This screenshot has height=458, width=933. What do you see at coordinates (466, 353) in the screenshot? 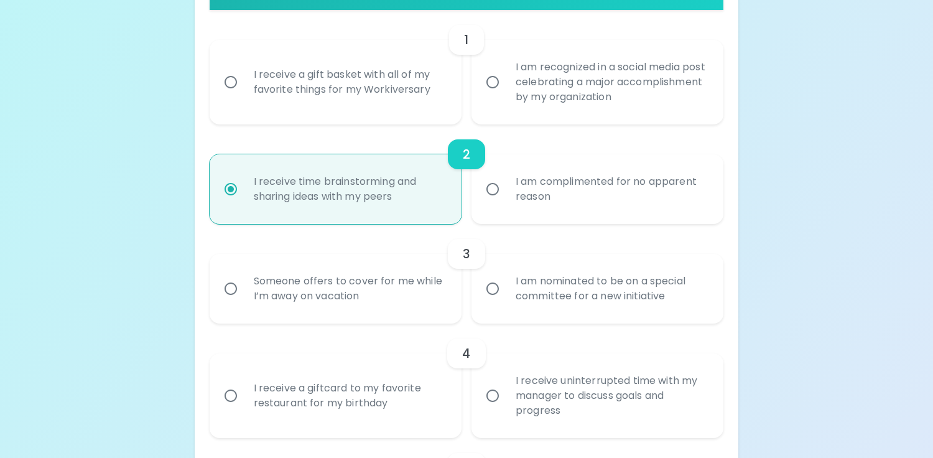
I see `h6: 4` at bounding box center [466, 353].